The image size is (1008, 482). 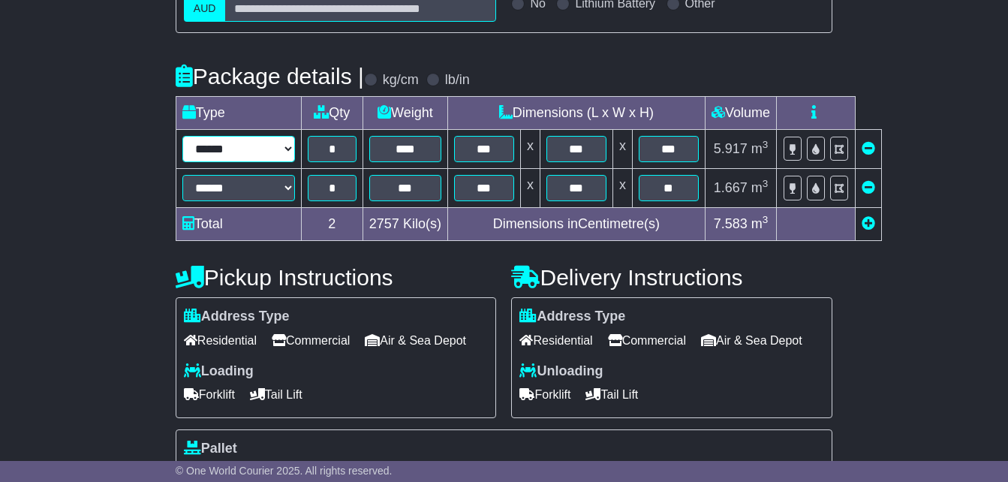 What do you see at coordinates (384, 224) in the screenshot?
I see `span: 2757` at bounding box center [384, 224].